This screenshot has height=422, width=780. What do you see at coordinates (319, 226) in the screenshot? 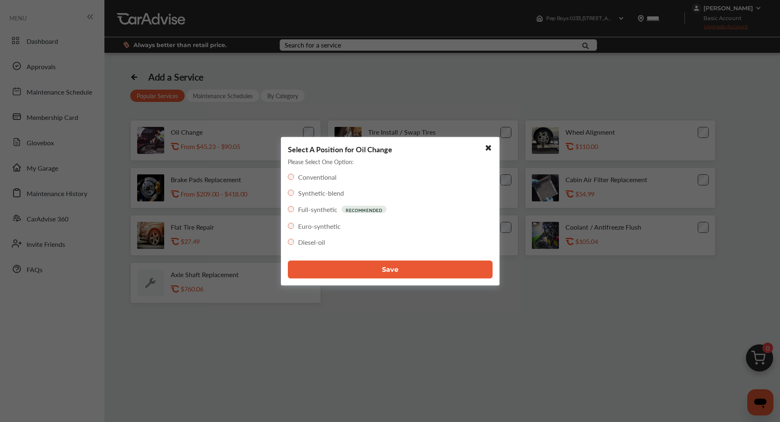
I see `label: Euro-synthetic` at bounding box center [319, 226].